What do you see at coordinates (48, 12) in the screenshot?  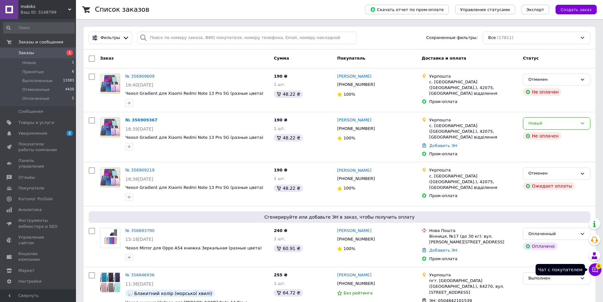 I see `div: Ваш ID: 3148799` at bounding box center [48, 12].